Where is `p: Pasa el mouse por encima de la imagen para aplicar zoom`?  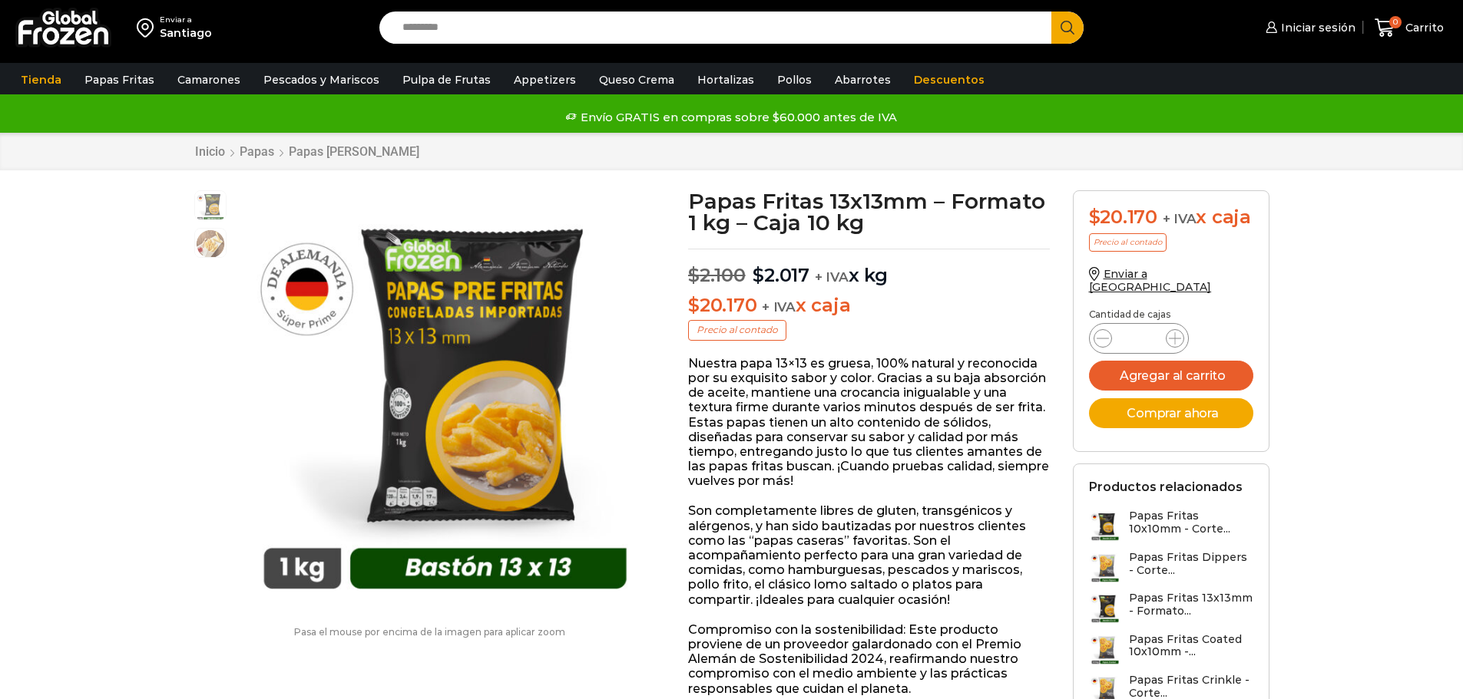
p: Pasa el mouse por encima de la imagen para aplicar zoom is located at coordinates (430, 633).